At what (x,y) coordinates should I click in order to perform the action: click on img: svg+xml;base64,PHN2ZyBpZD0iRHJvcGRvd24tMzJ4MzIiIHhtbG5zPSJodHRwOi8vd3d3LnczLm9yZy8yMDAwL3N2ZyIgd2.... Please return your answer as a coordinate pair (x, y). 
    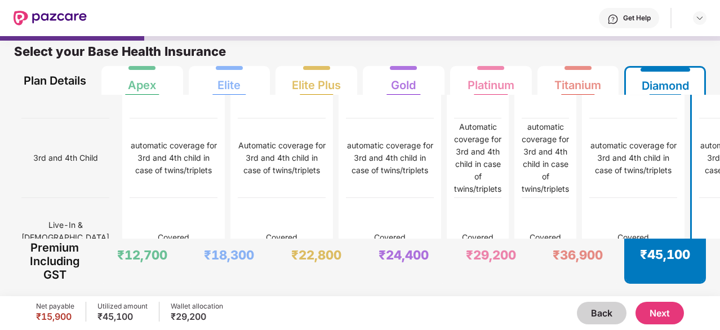
    Looking at the image, I should click on (700, 18).